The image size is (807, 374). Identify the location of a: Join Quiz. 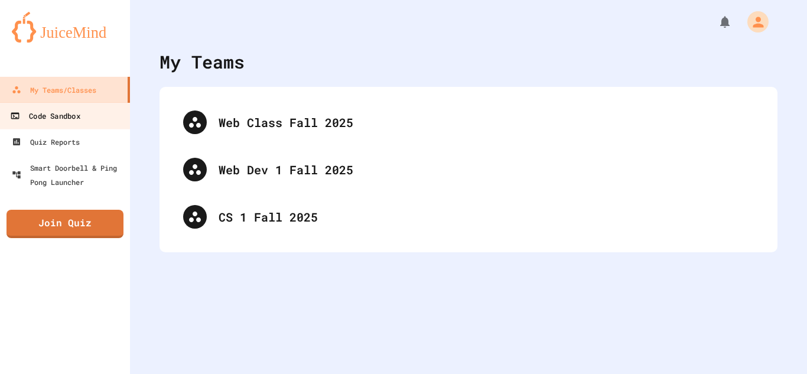
(65, 224).